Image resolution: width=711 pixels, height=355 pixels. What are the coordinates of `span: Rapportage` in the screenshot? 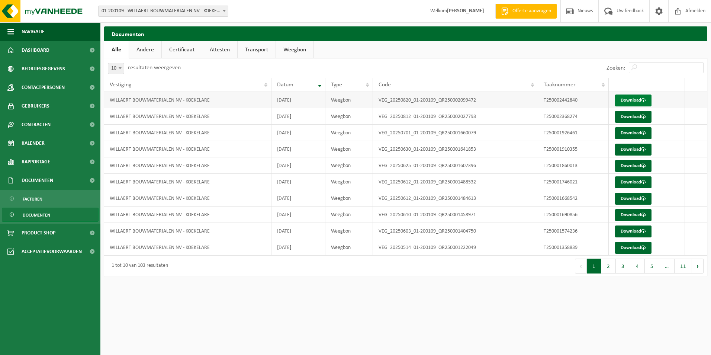 It's located at (36, 162).